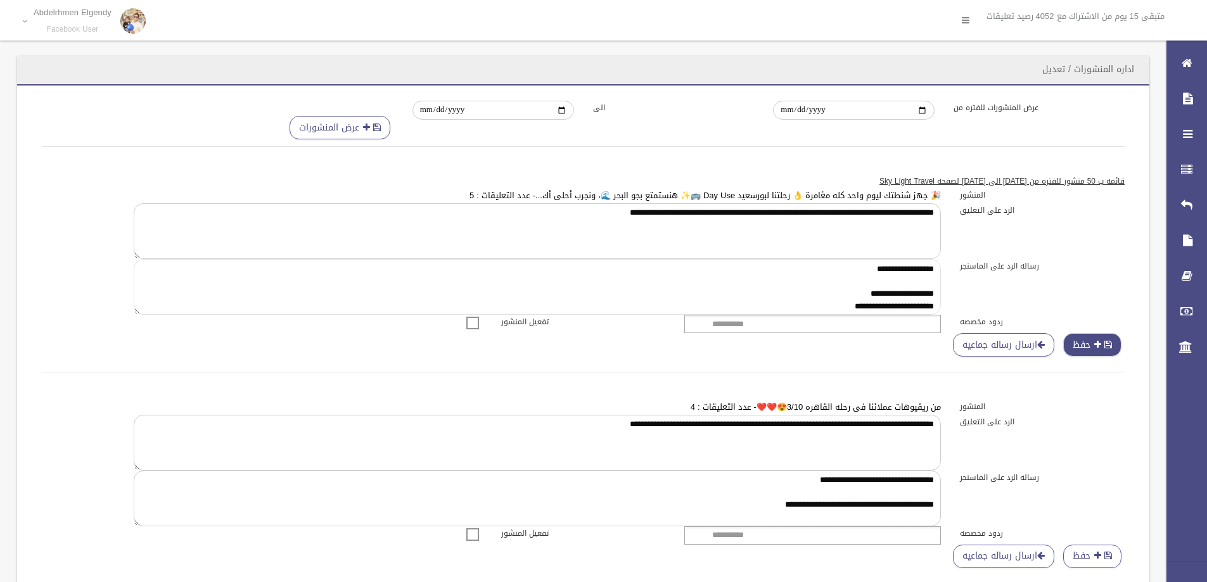  I want to click on a: 🎉 جهز شنطتك ليوم واحد كله مغامرة 👌 رحلتنا لبورسعيد Day Use 🚌✨ هنستمتع بجو البحر 🌊، ونجرب أحلى أك...., so click(705, 195).